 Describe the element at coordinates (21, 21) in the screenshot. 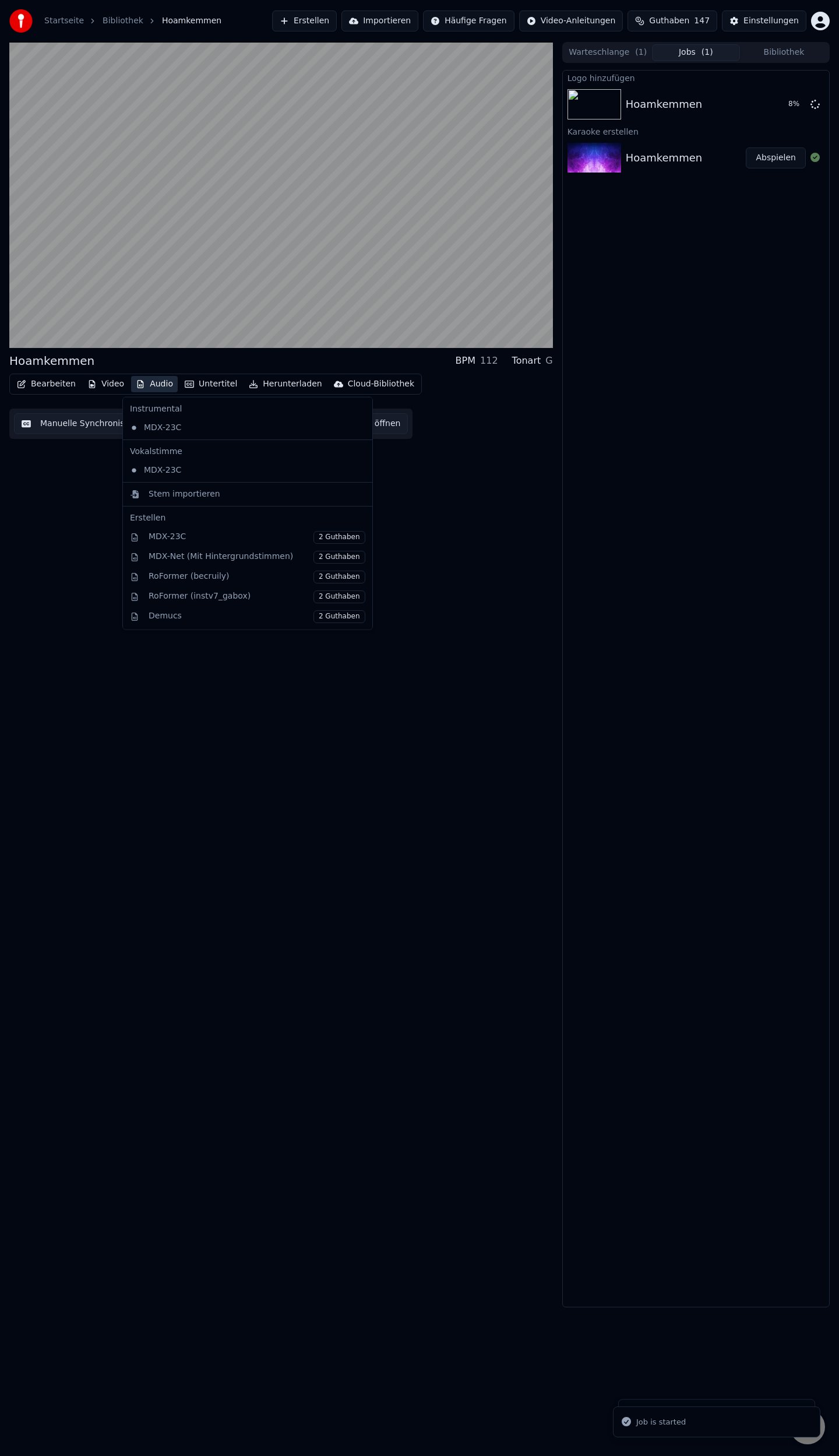

I see `img: youka` at that location.